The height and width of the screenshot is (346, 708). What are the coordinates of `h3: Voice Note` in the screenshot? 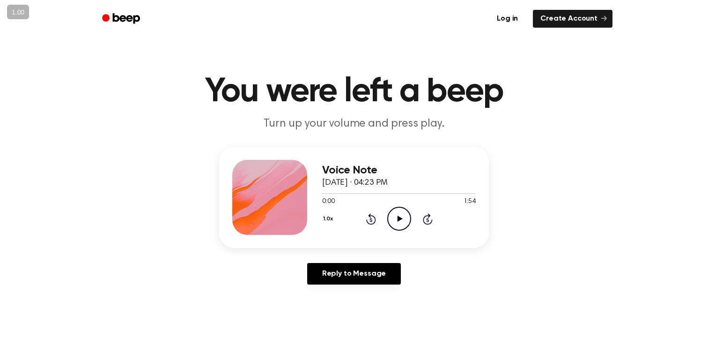 It's located at (399, 170).